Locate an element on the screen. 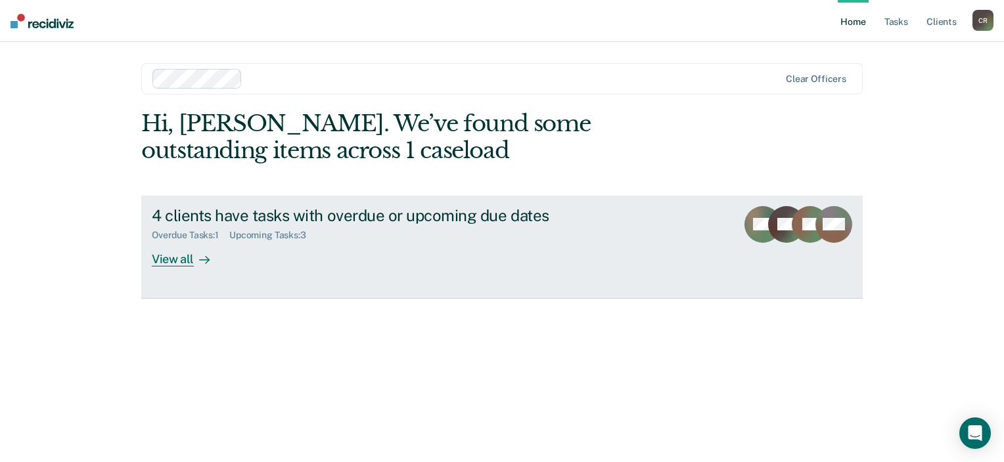  div: 4 clients have tasks with overdue or upcoming due dates is located at coordinates (382, 215).